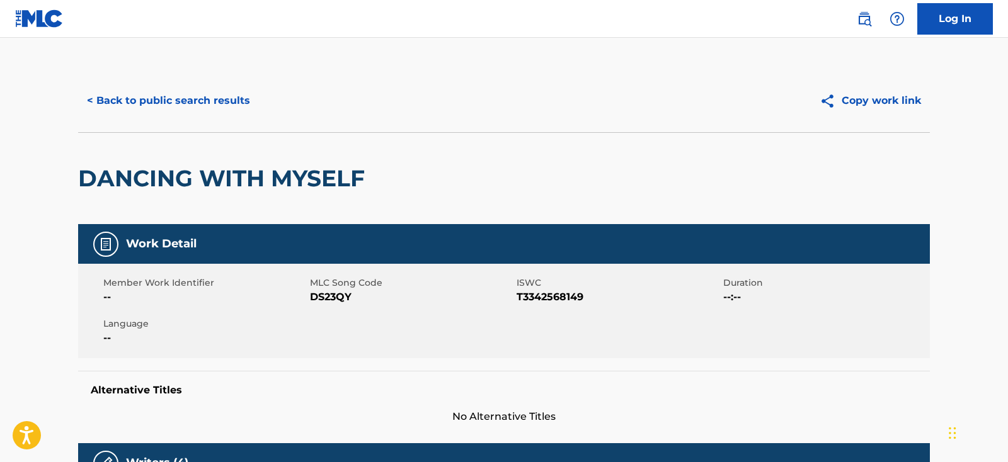 The image size is (1008, 462). I want to click on span: No Alternative Titles, so click(504, 417).